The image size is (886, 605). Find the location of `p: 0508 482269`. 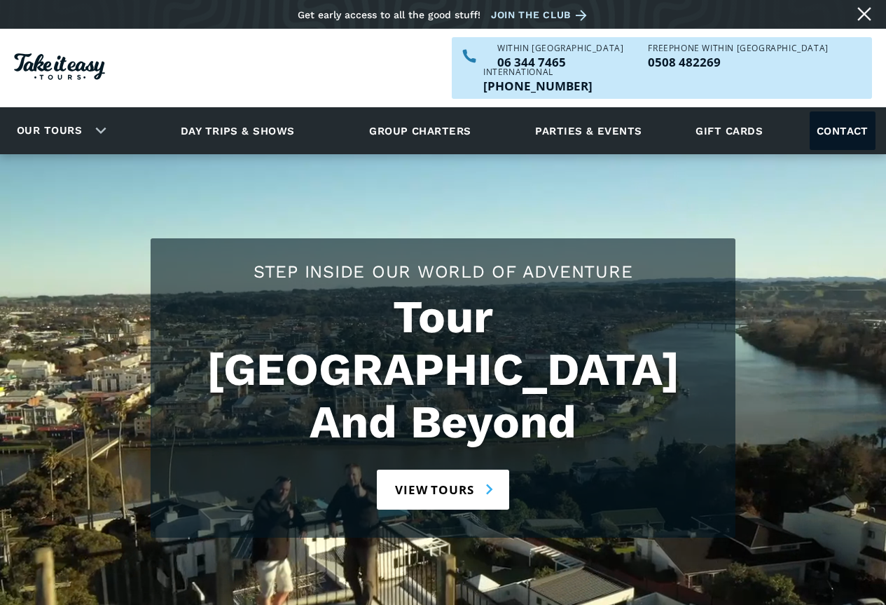

p: 0508 482269 is located at coordinates (738, 62).